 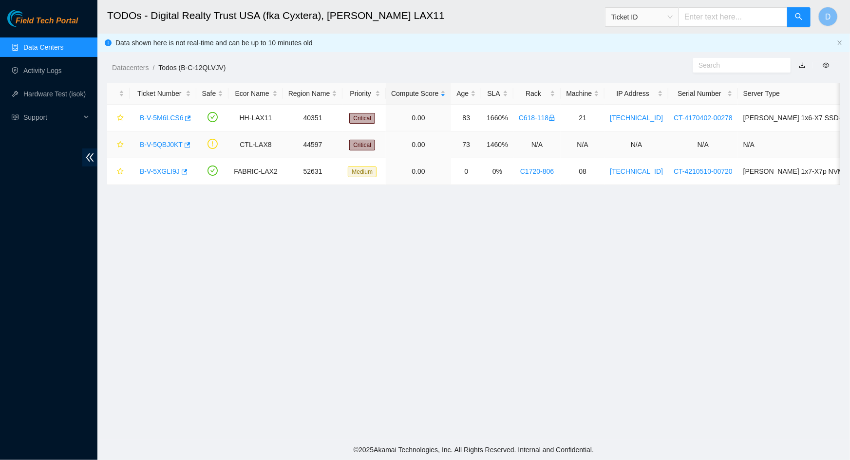 What do you see at coordinates (703, 171) in the screenshot?
I see `a: CT-4210510-00720` at bounding box center [703, 171].